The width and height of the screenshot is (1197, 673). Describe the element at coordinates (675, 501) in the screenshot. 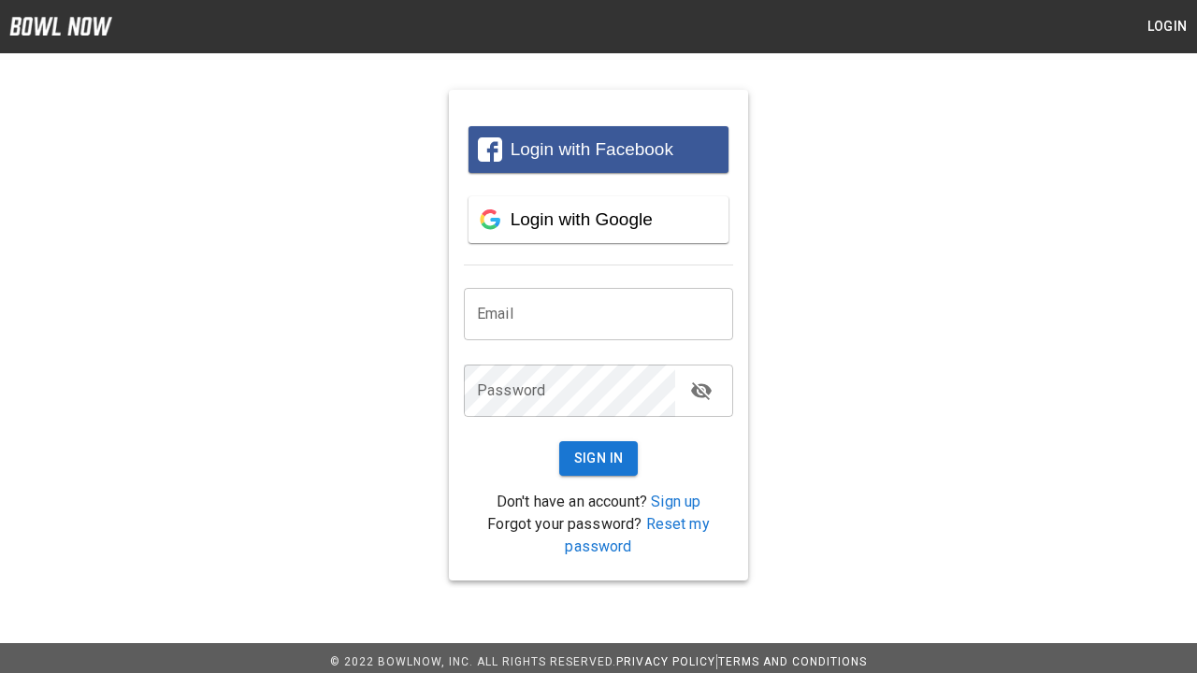

I see `a: Sign up` at that location.